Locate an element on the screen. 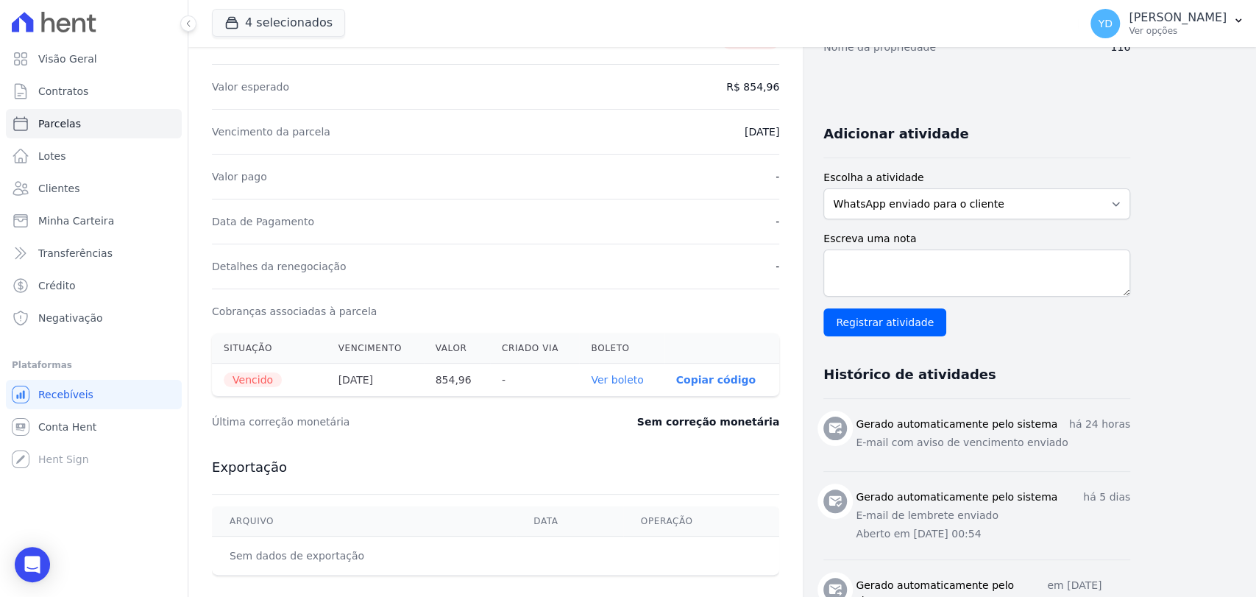  dt: Última correção monetária is located at coordinates (380, 422).